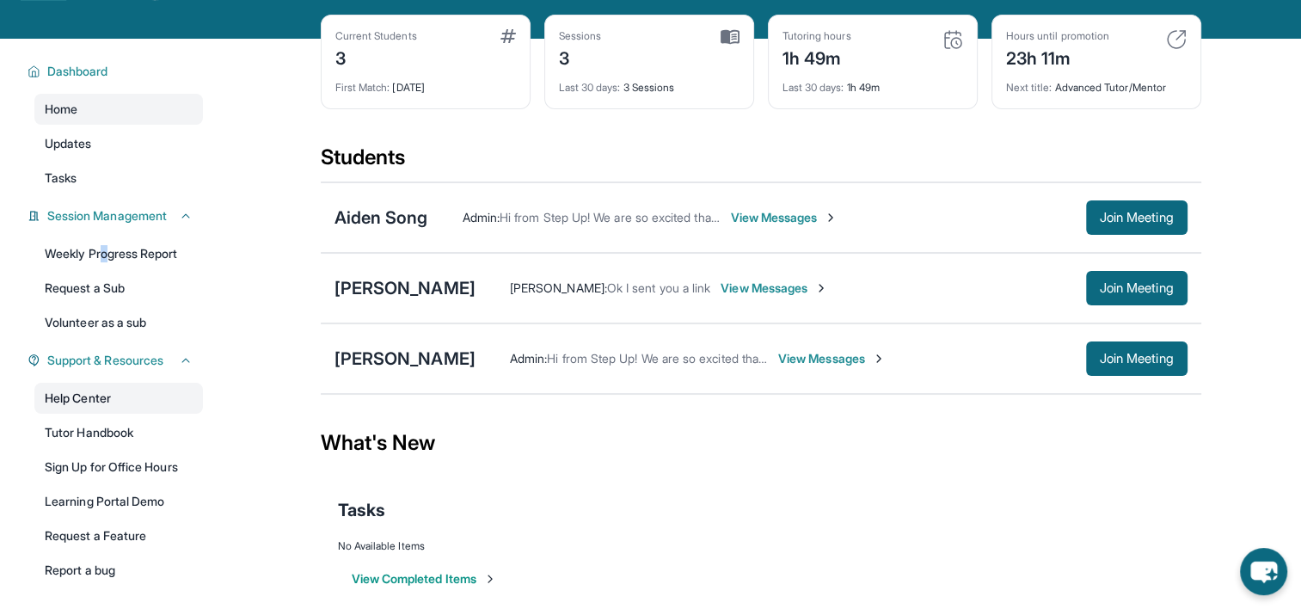  I want to click on a: Tasks, so click(119, 178).